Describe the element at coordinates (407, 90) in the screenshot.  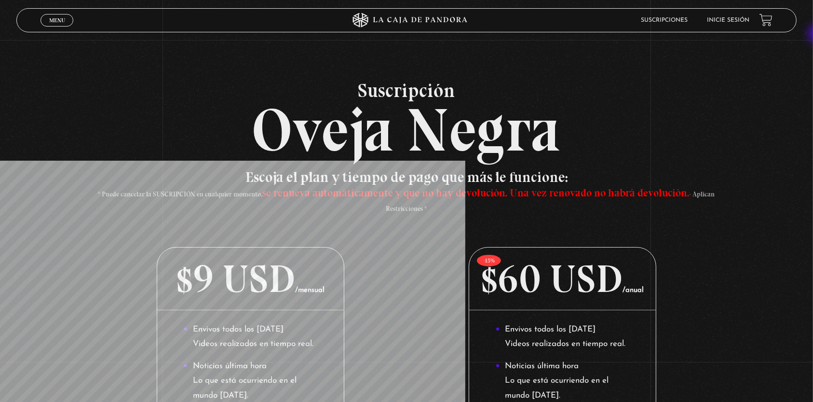
I see `span: Suscripción` at that location.